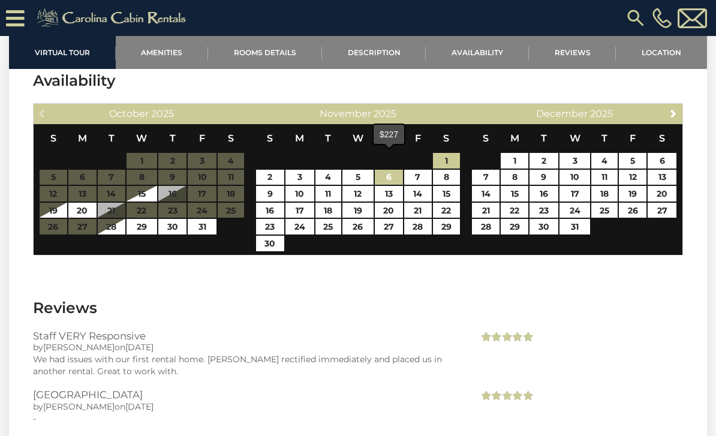 The height and width of the screenshot is (436, 716). I want to click on h3: Staff VERY Responsive, so click(246, 336).